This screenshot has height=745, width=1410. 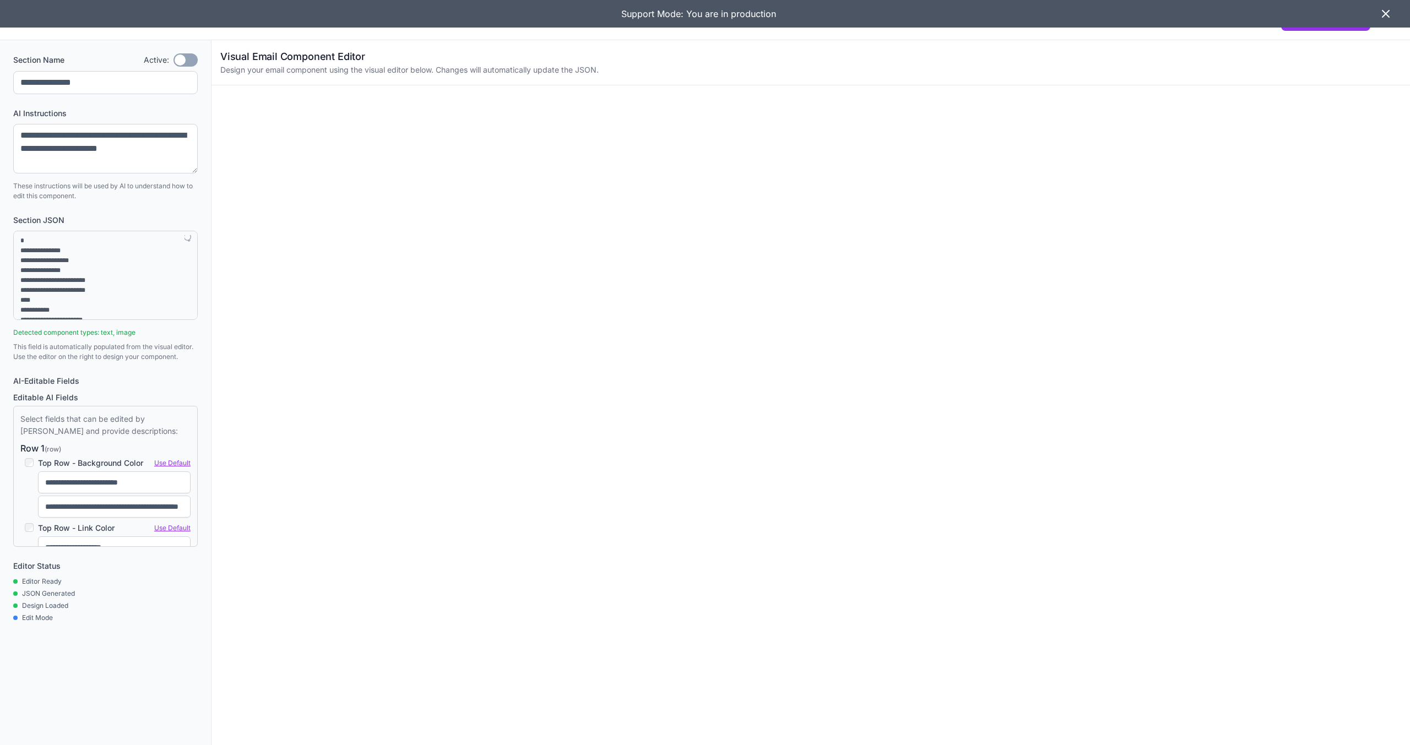 I want to click on span: Editor Ready, so click(x=42, y=582).